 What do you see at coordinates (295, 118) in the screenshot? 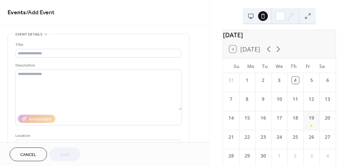
I see `div: 18` at bounding box center [295, 118].